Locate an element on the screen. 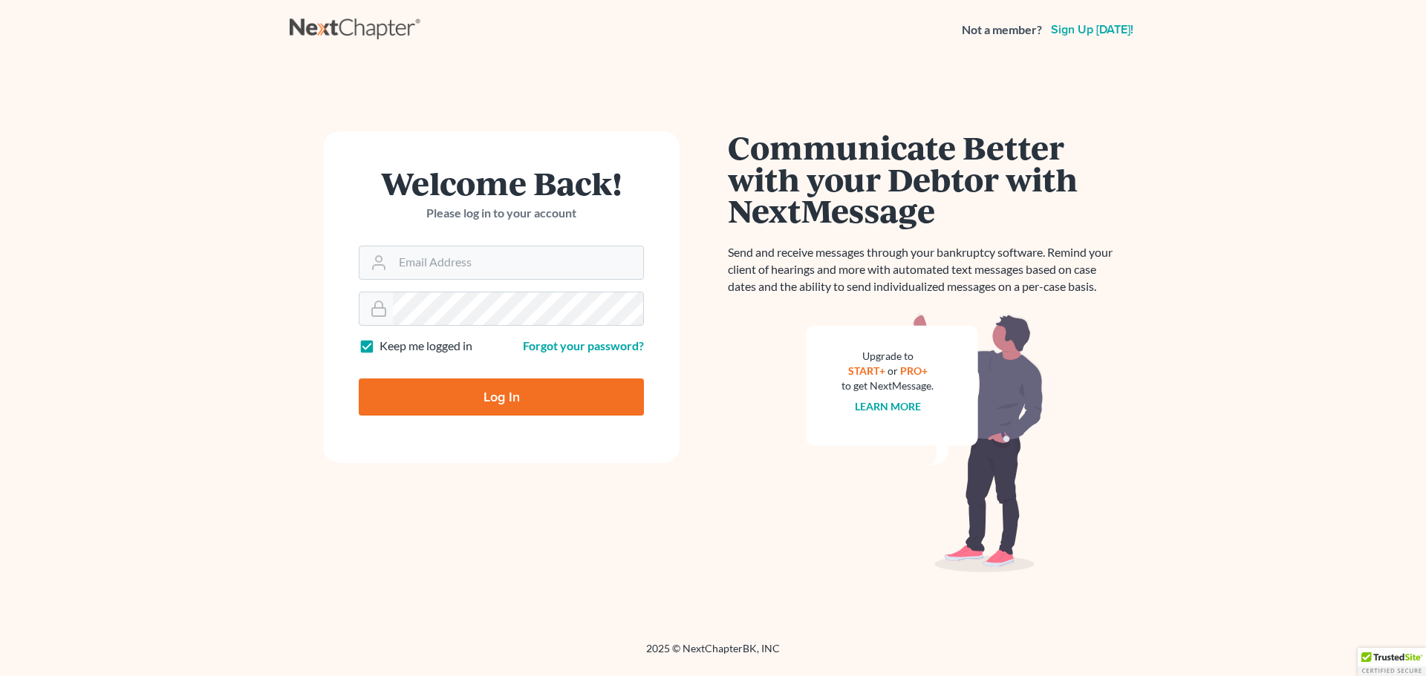 The height and width of the screenshot is (676, 1426). input: Email Address is located at coordinates (518, 263).